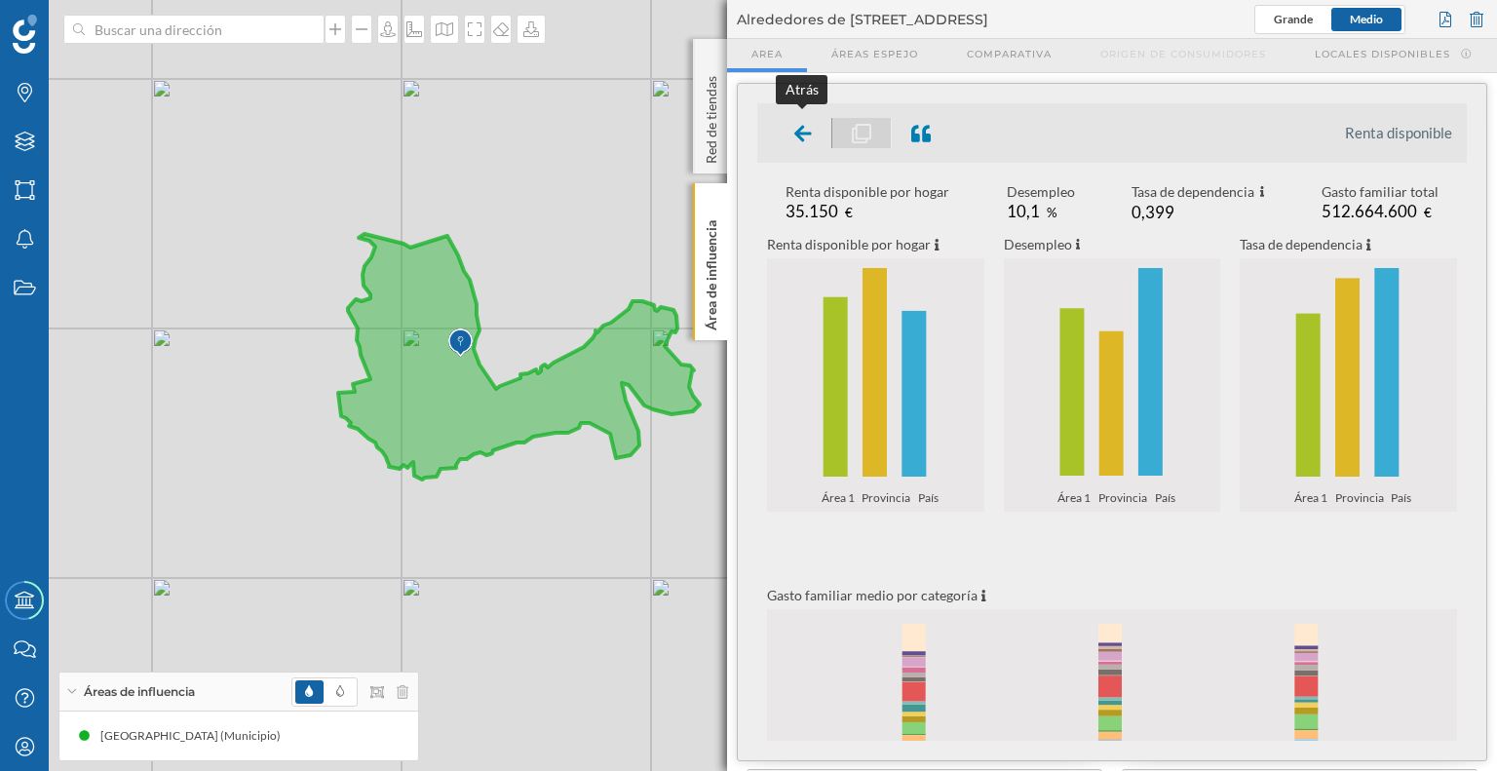 Image resolution: width=1497 pixels, height=771 pixels. What do you see at coordinates (1038, 245) in the screenshot?
I see `p: Desempleo` at bounding box center [1038, 245].